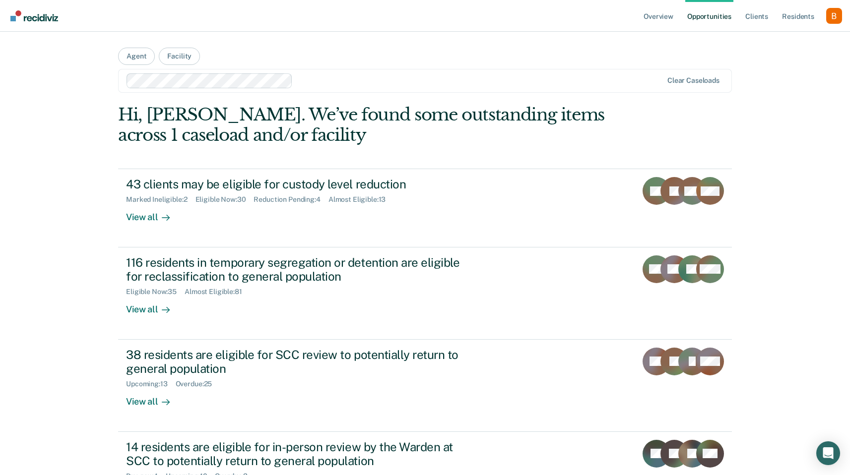  I want to click on a: 43 clients may be eligible for custody level reductionMarked Ineligible:2Eligible Now:30Reduction..., so click(425, 208).